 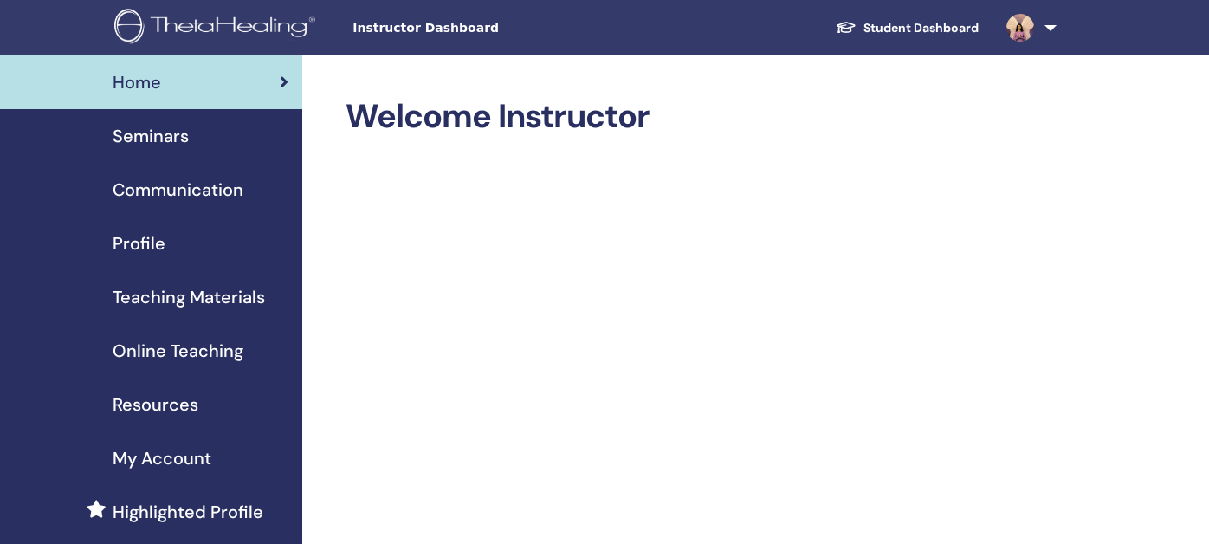 What do you see at coordinates (1020, 28) in the screenshot?
I see `img: default.jpg` at bounding box center [1020, 28].